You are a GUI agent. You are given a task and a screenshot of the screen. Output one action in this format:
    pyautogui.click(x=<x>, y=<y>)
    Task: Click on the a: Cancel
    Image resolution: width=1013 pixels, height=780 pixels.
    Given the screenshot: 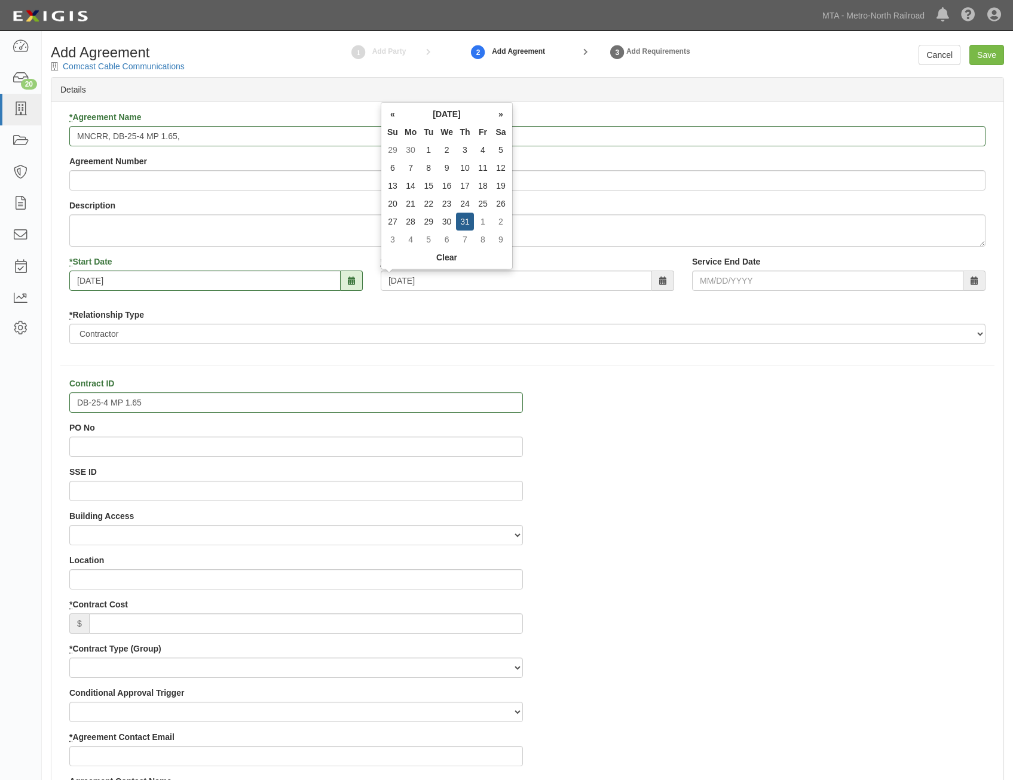 What is the action you would take?
    pyautogui.click(x=939, y=55)
    